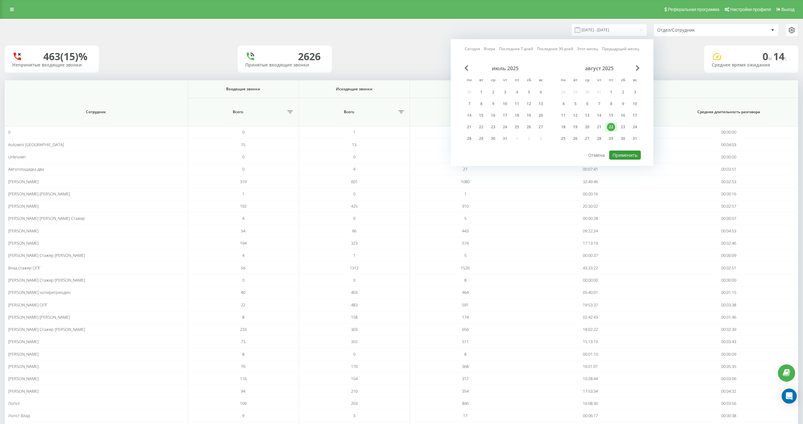 The height and width of the screenshot is (424, 803). What do you see at coordinates (505, 127) in the screenshot?
I see `div: чт 24 июля 2025 г.` at bounding box center [505, 127].